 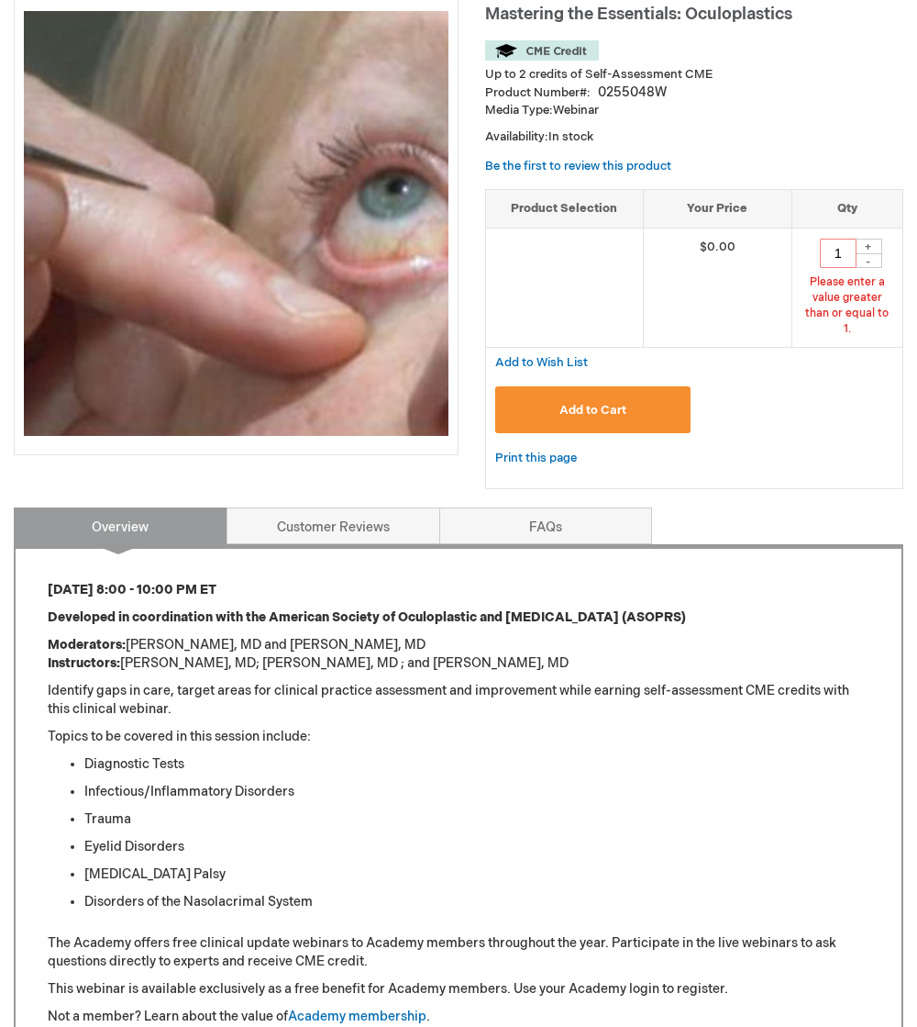 I want to click on li: Eyelid Disorders, so click(x=477, y=847).